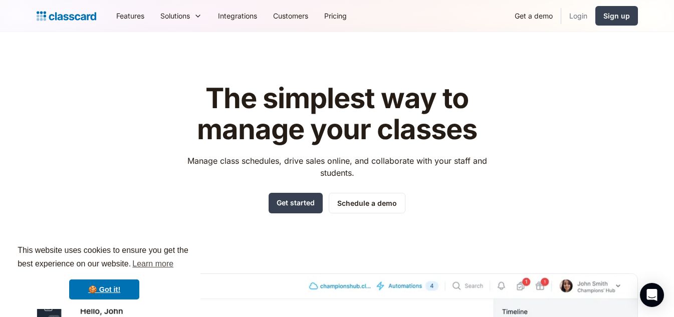 This screenshot has height=317, width=674. I want to click on a: Customers, so click(290, 16).